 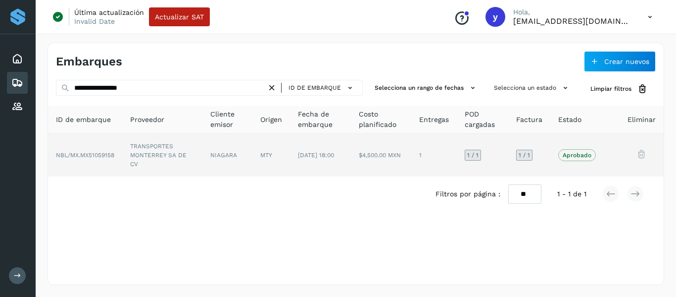 I want to click on button: Selecciona un rango de fechas, so click(x=426, y=88).